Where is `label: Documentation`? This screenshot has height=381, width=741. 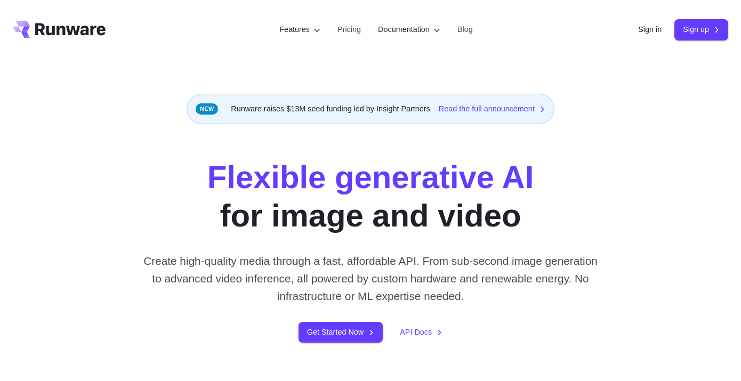 label: Documentation is located at coordinates (409, 29).